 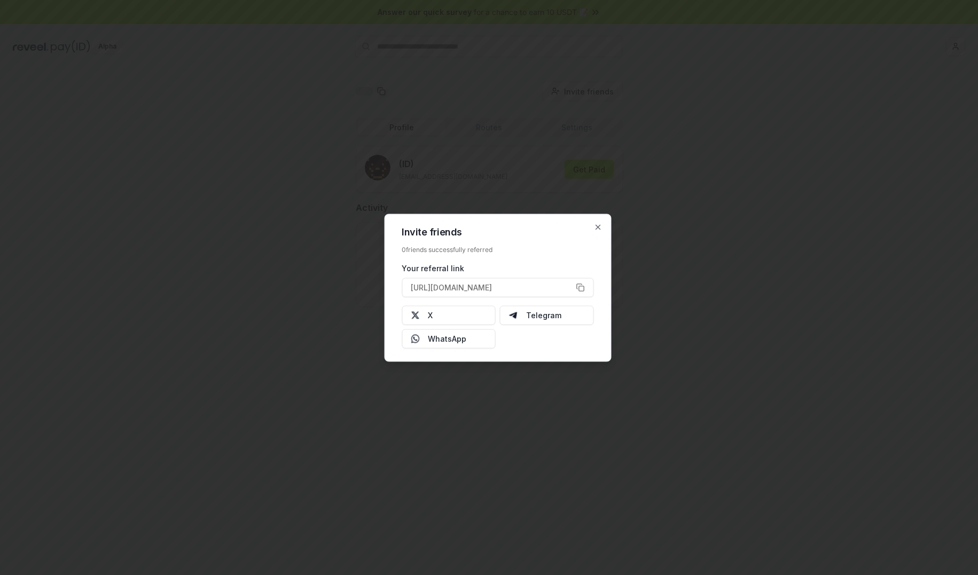 I want to click on img: Telegram, so click(x=513, y=315).